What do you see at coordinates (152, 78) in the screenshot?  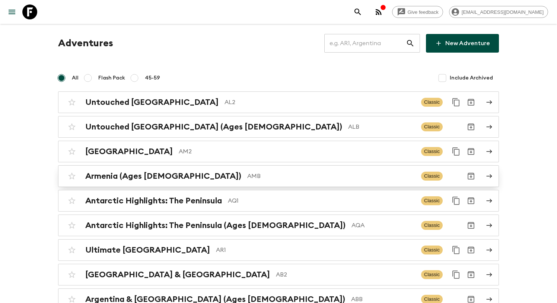 I see `span: 45-59` at bounding box center [152, 78].